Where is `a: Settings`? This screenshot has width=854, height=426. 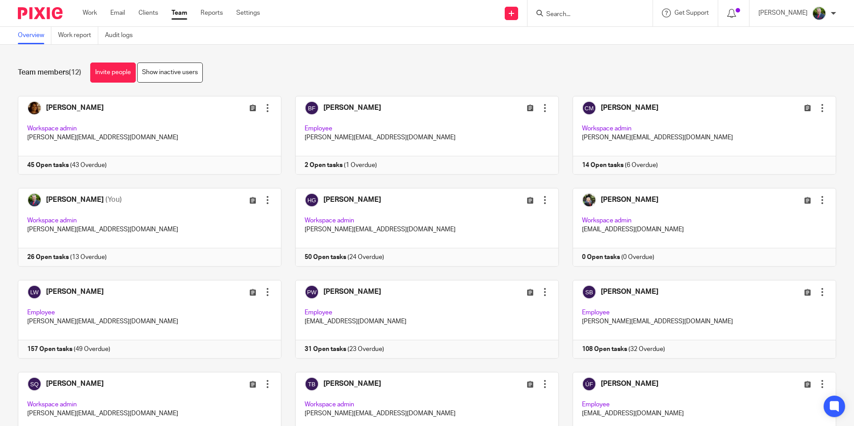
a: Settings is located at coordinates (248, 13).